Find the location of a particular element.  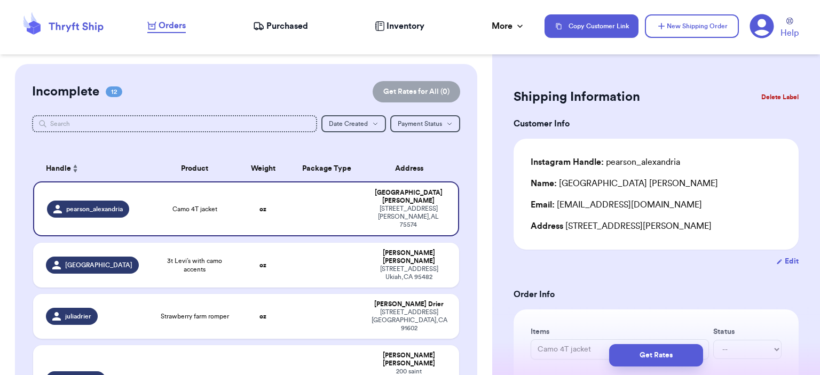

button: Edit is located at coordinates (788, 262).